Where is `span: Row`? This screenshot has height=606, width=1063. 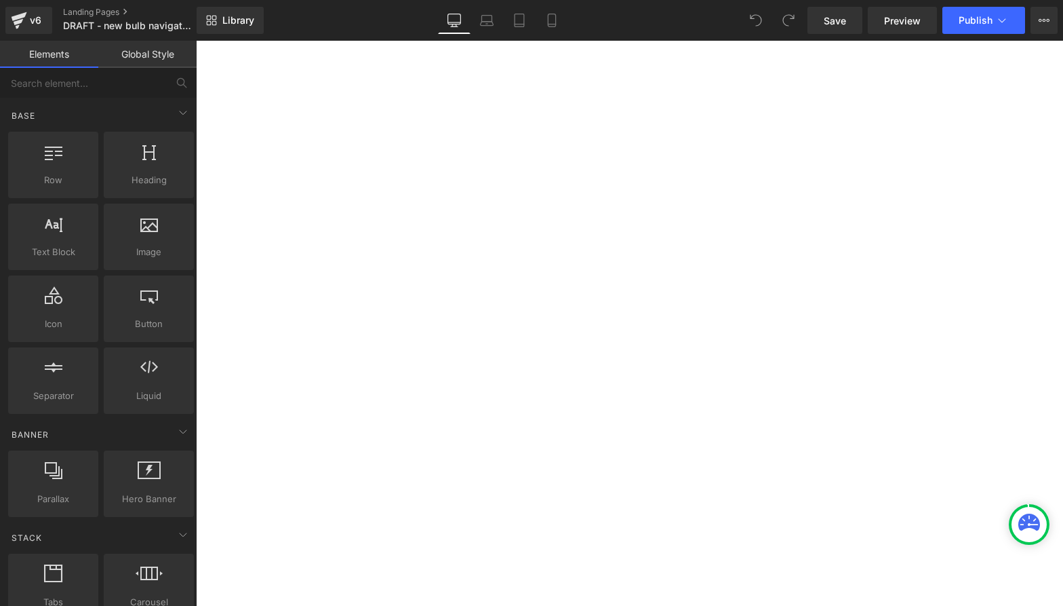
span: Row is located at coordinates (53, 180).